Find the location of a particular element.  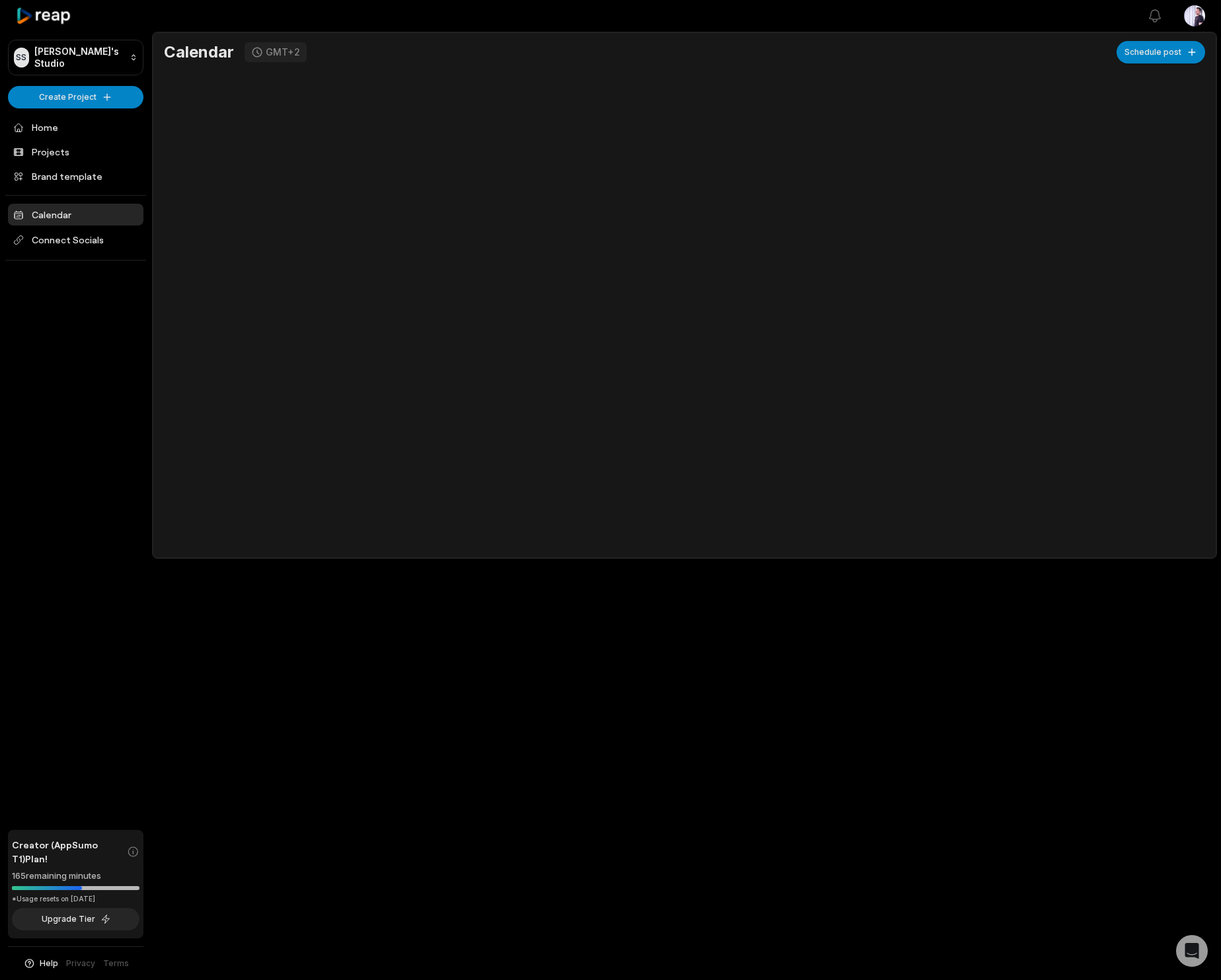

div: Open Intercom Messenger is located at coordinates (1192, 950).